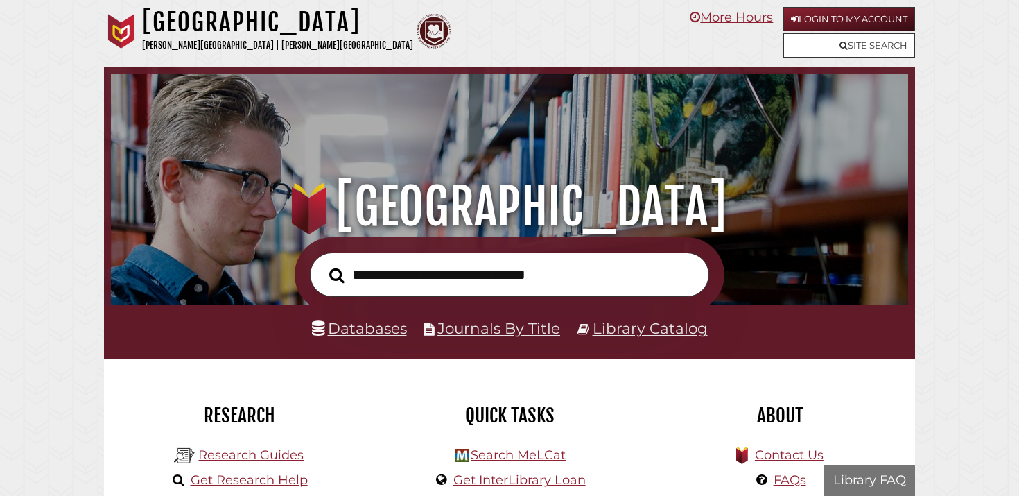 This screenshot has height=496, width=1019. What do you see at coordinates (359, 328) in the screenshot?
I see `a: Databases` at bounding box center [359, 328].